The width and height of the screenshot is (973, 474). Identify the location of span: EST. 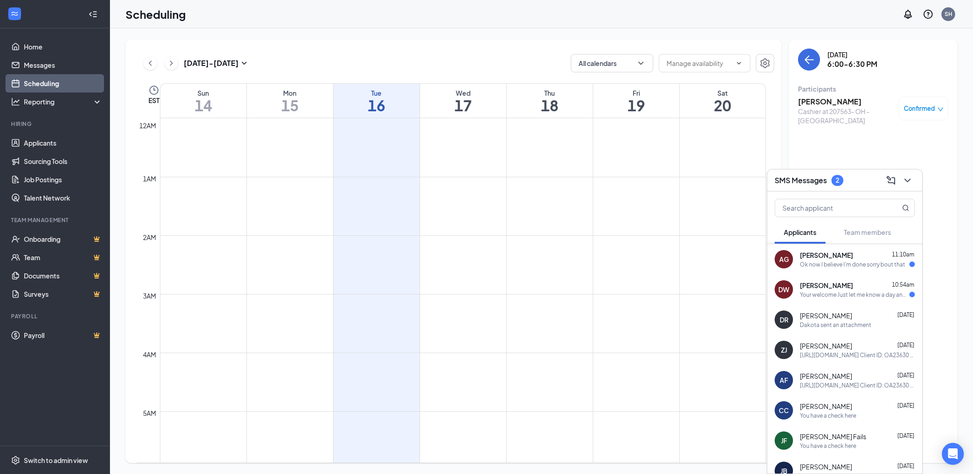
(154, 100).